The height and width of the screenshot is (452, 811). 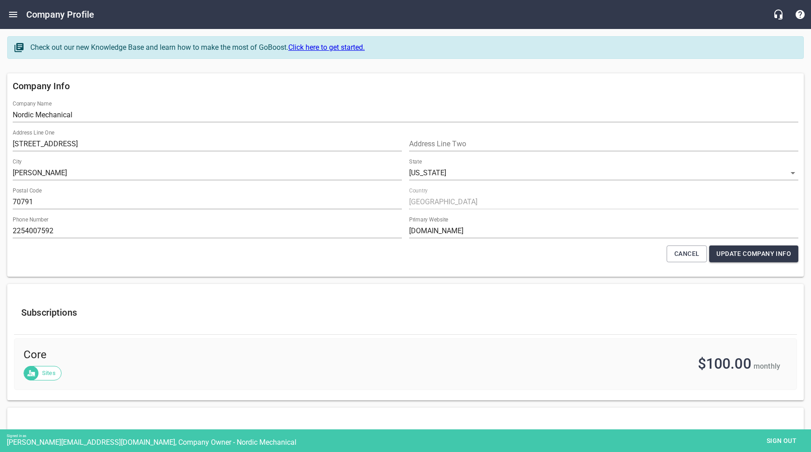 I want to click on span: Cancel, so click(x=687, y=253).